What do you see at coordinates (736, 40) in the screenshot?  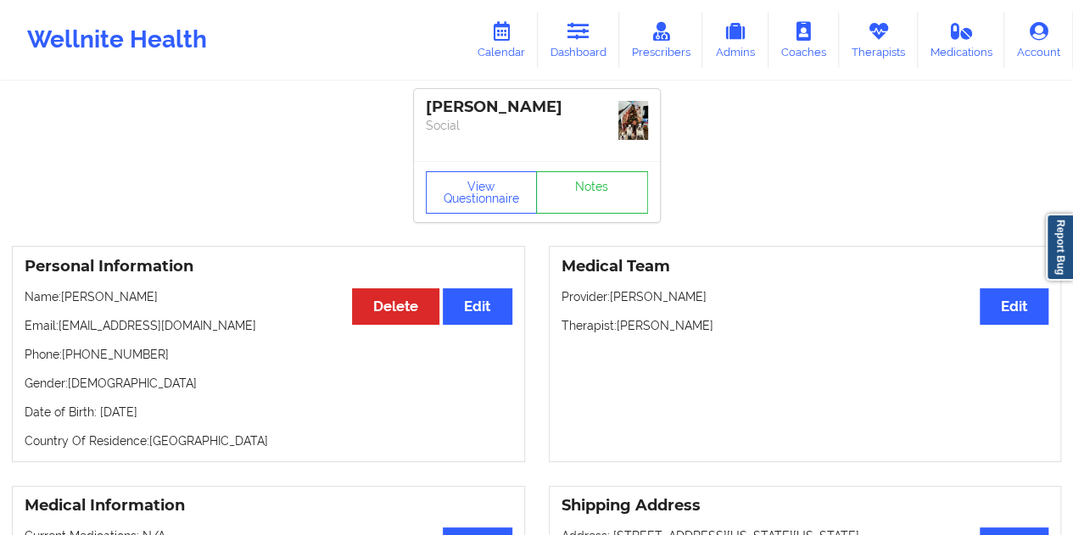 I see `a: Admins` at bounding box center [736, 40].